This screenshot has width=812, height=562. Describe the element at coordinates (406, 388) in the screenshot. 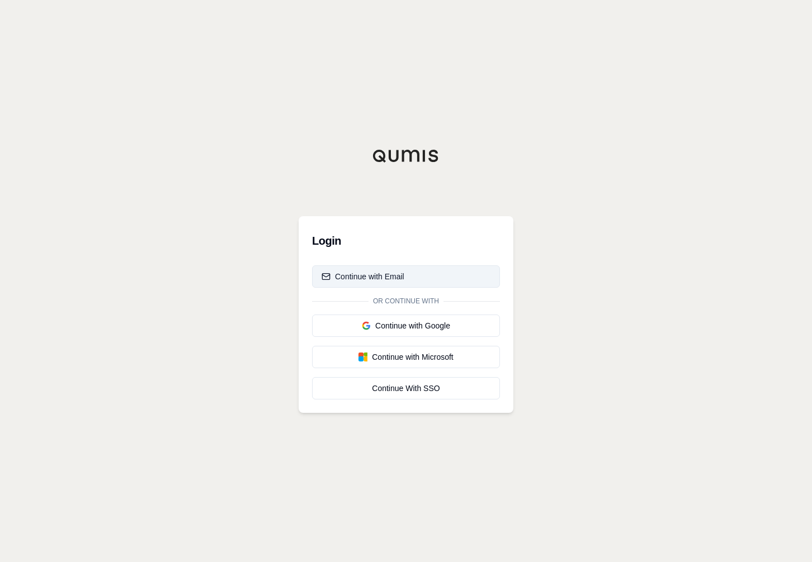

I see `a: Continue With SSO` at that location.